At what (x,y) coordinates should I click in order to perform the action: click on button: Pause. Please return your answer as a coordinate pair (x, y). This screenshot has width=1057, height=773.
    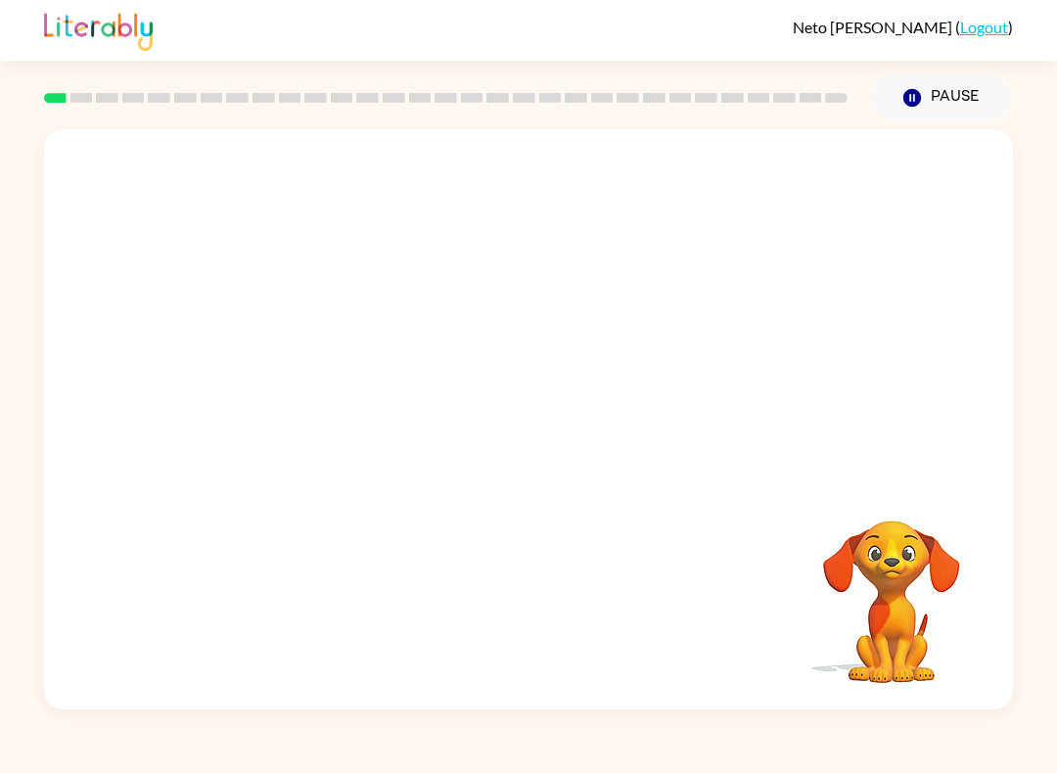
    Looking at the image, I should click on (941, 98).